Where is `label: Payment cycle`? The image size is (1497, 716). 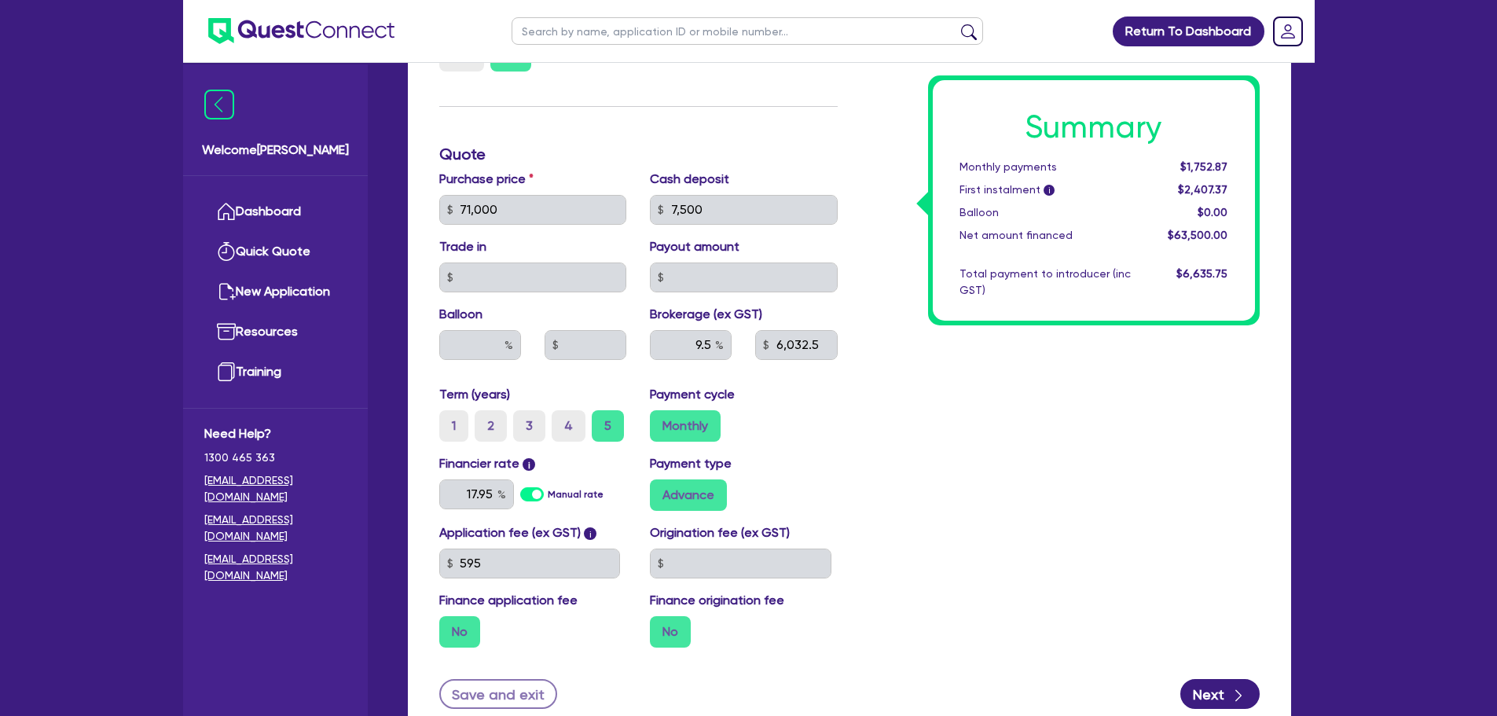
label: Payment cycle is located at coordinates (692, 394).